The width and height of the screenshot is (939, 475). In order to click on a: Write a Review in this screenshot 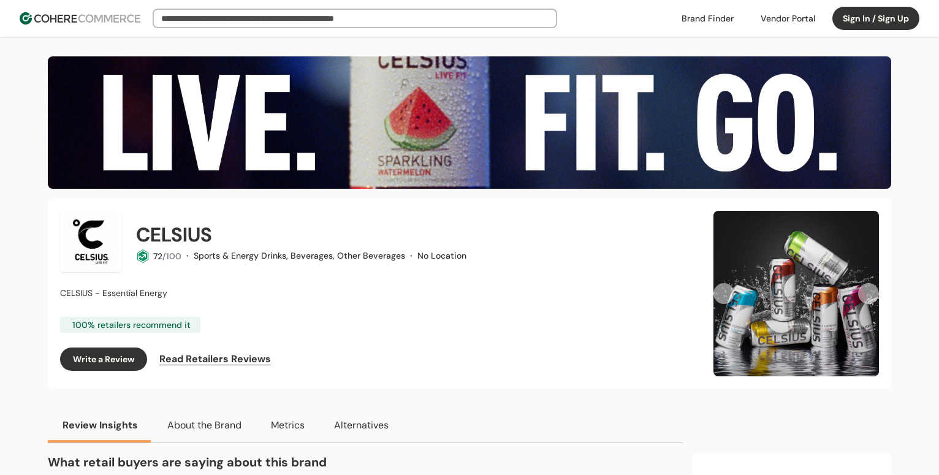, I will do `click(104, 359)`.